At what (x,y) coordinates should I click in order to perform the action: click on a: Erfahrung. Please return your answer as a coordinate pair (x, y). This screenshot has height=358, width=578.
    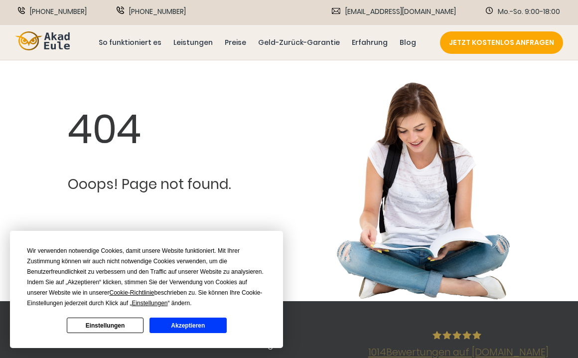
    Looking at the image, I should click on (370, 42).